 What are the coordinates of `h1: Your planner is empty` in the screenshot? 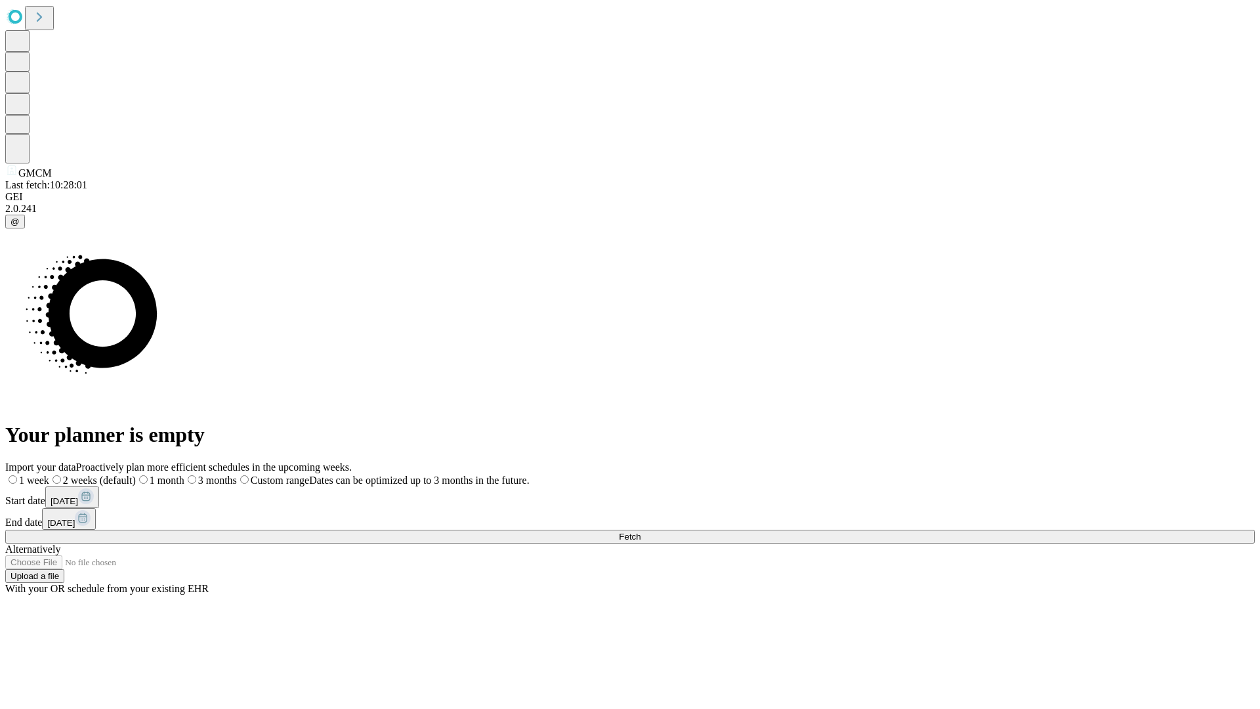 It's located at (630, 435).